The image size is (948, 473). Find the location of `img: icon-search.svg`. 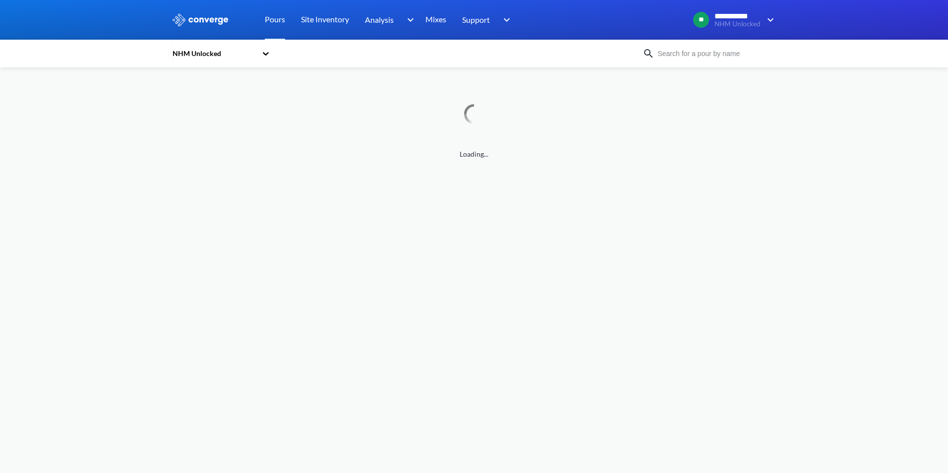

img: icon-search.svg is located at coordinates (648, 54).